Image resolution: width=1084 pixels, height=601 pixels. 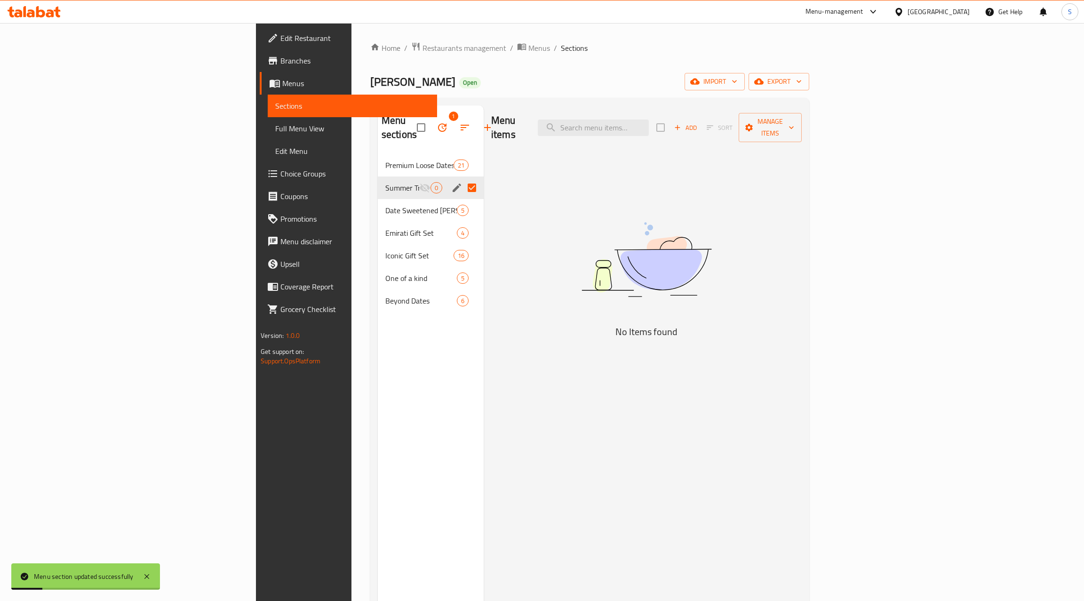 I want to click on span: Add, so click(x=685, y=127).